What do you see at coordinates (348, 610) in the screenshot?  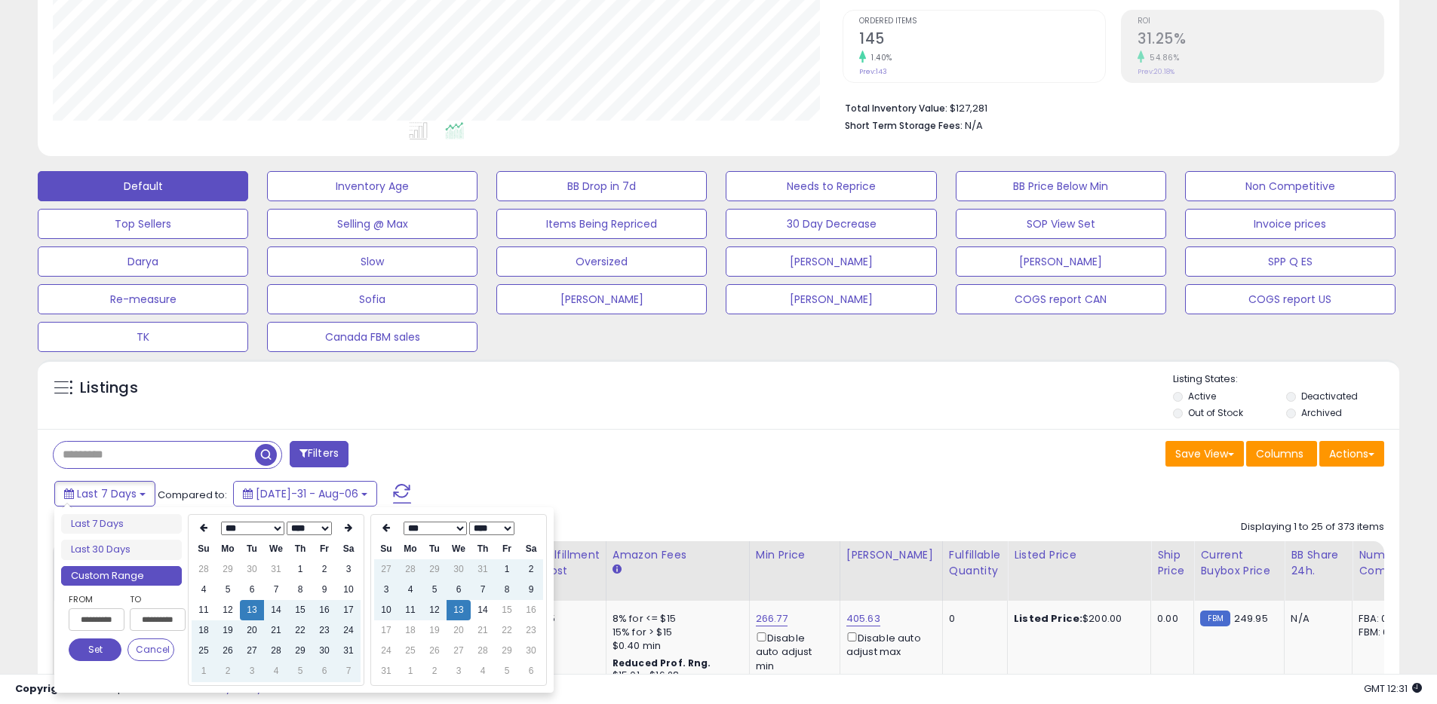 I see `td: 17` at bounding box center [348, 610].